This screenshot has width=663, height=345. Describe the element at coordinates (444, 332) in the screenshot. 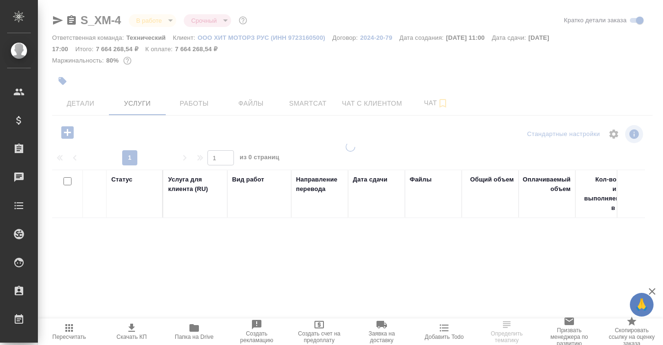

I see `button: Добавить Todo` at that location.